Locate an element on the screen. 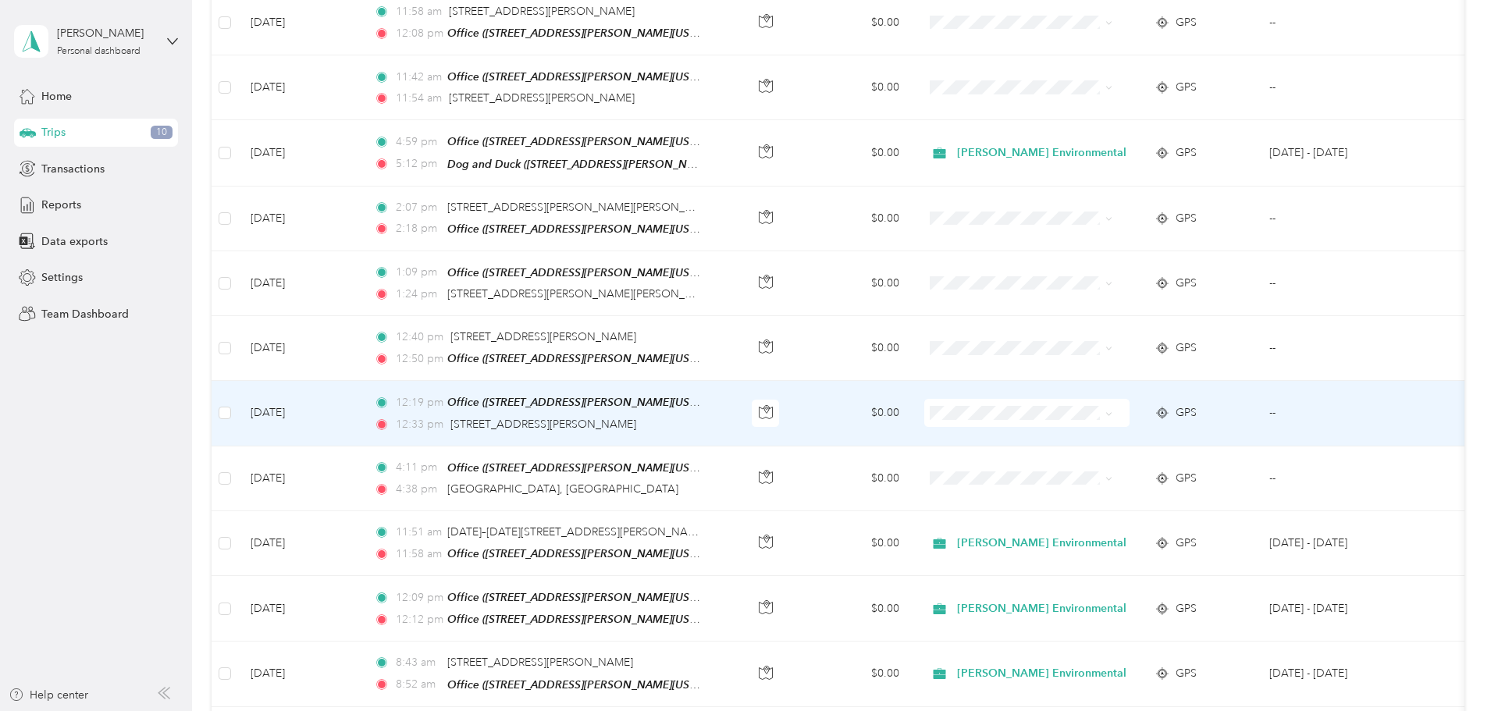 The image size is (1491, 711). span: 12:09 pm is located at coordinates (418, 598).